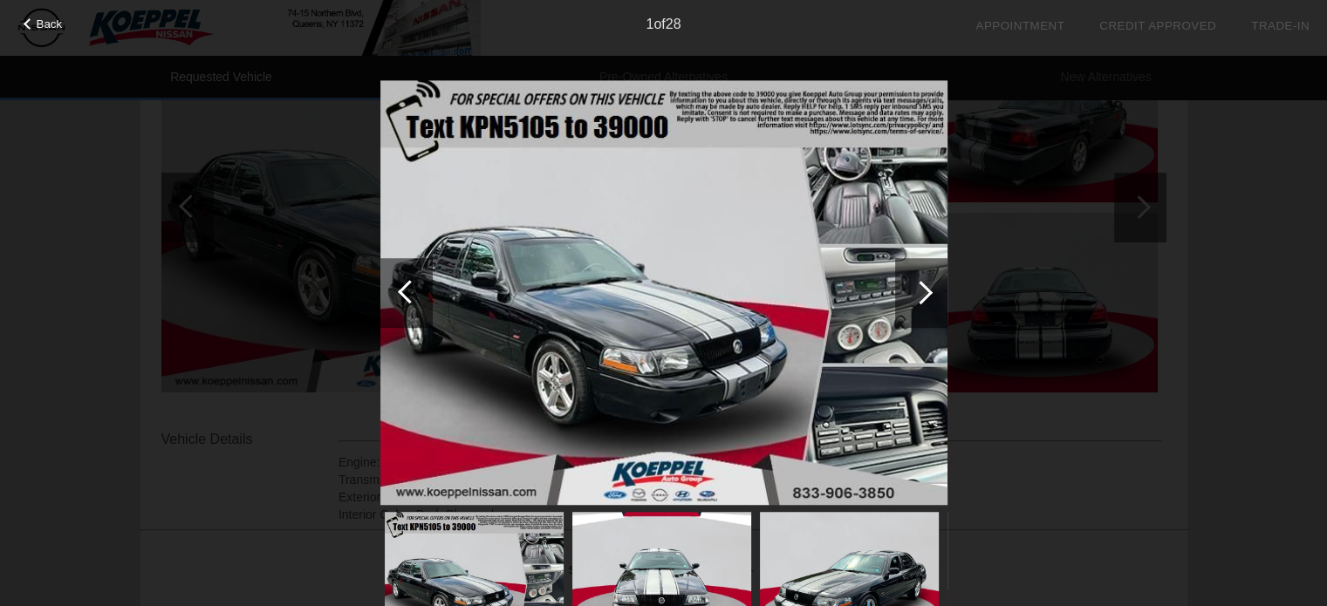  Describe the element at coordinates (1158, 25) in the screenshot. I see `a: Credit Approved` at that location.